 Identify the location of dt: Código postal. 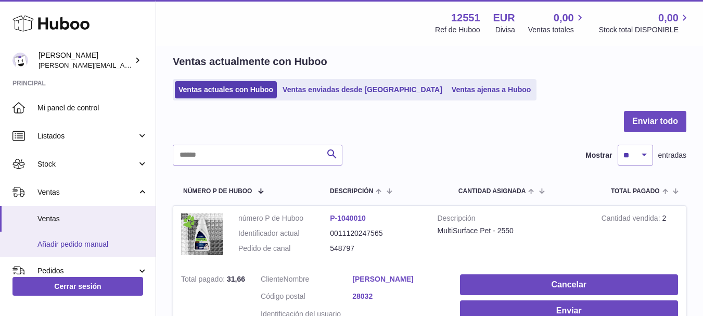
(307, 298).